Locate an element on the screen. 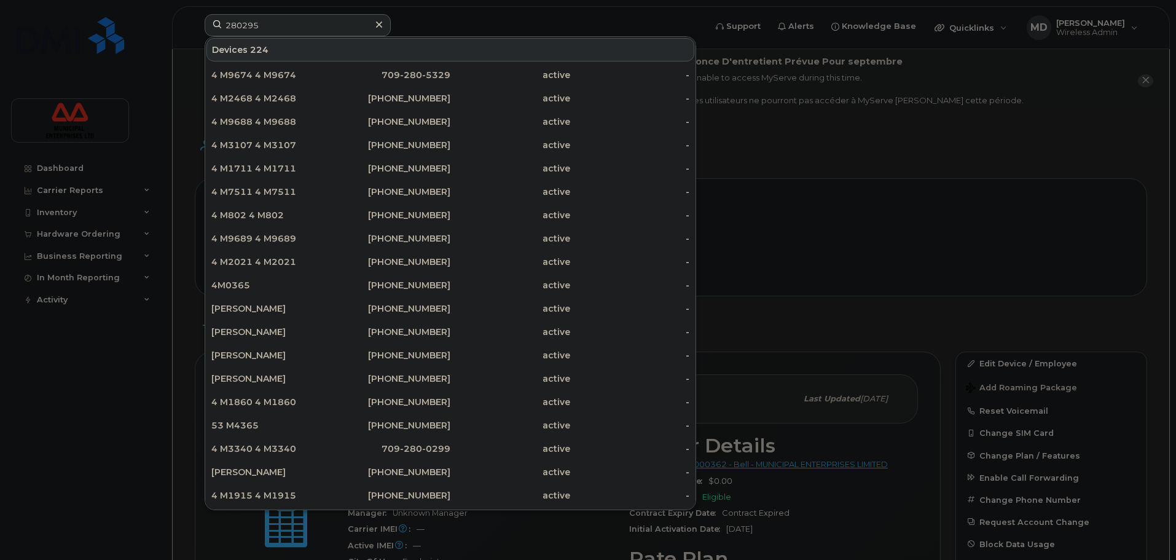 The image size is (1176, 560). span: 28 is located at coordinates (410, 449).